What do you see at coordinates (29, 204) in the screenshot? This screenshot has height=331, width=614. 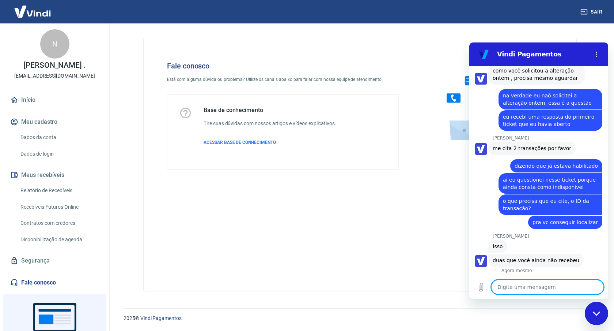 I see `span: isso` at bounding box center [29, 204].